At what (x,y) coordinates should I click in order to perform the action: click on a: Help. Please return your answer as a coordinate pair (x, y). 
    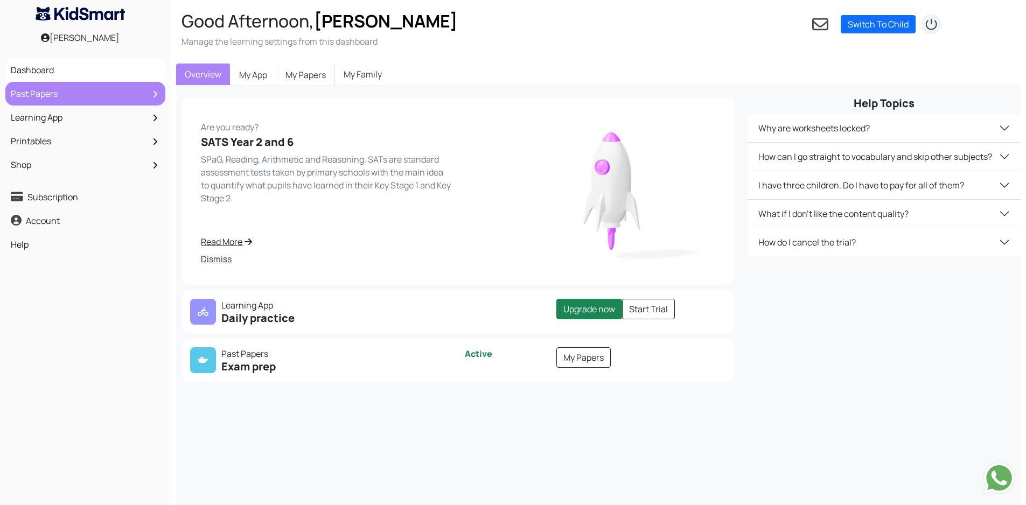
    Looking at the image, I should click on (85, 244).